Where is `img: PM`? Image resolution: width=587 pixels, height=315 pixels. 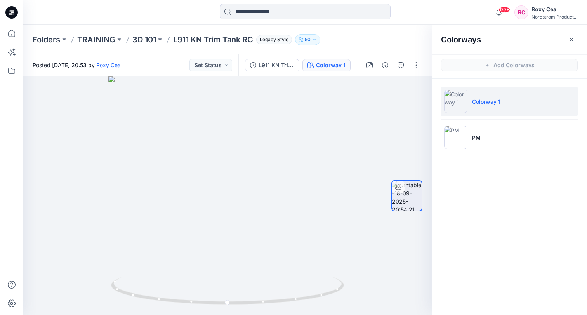
img: PM is located at coordinates (455, 137).